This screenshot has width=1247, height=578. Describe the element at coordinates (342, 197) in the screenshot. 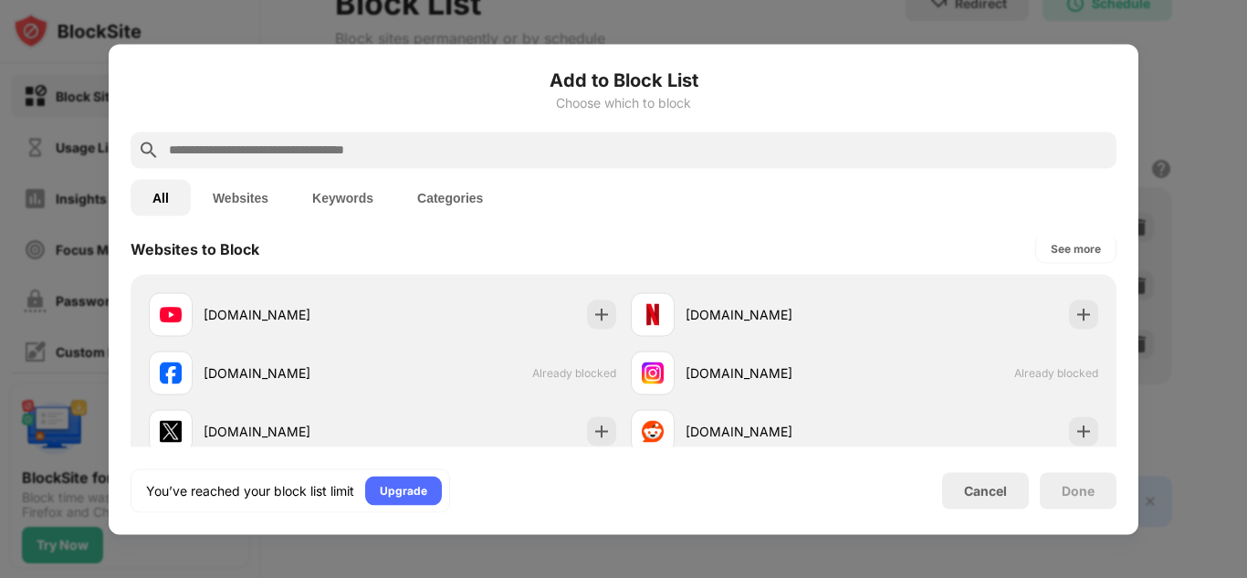

I see `button: Keywords` at that location.